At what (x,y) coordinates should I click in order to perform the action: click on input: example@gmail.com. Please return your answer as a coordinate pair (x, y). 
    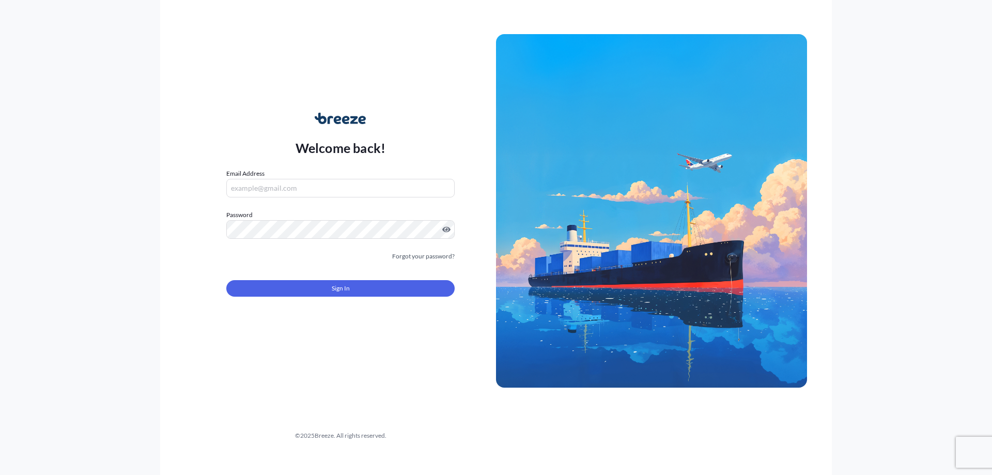
    Looking at the image, I should click on (340, 188).